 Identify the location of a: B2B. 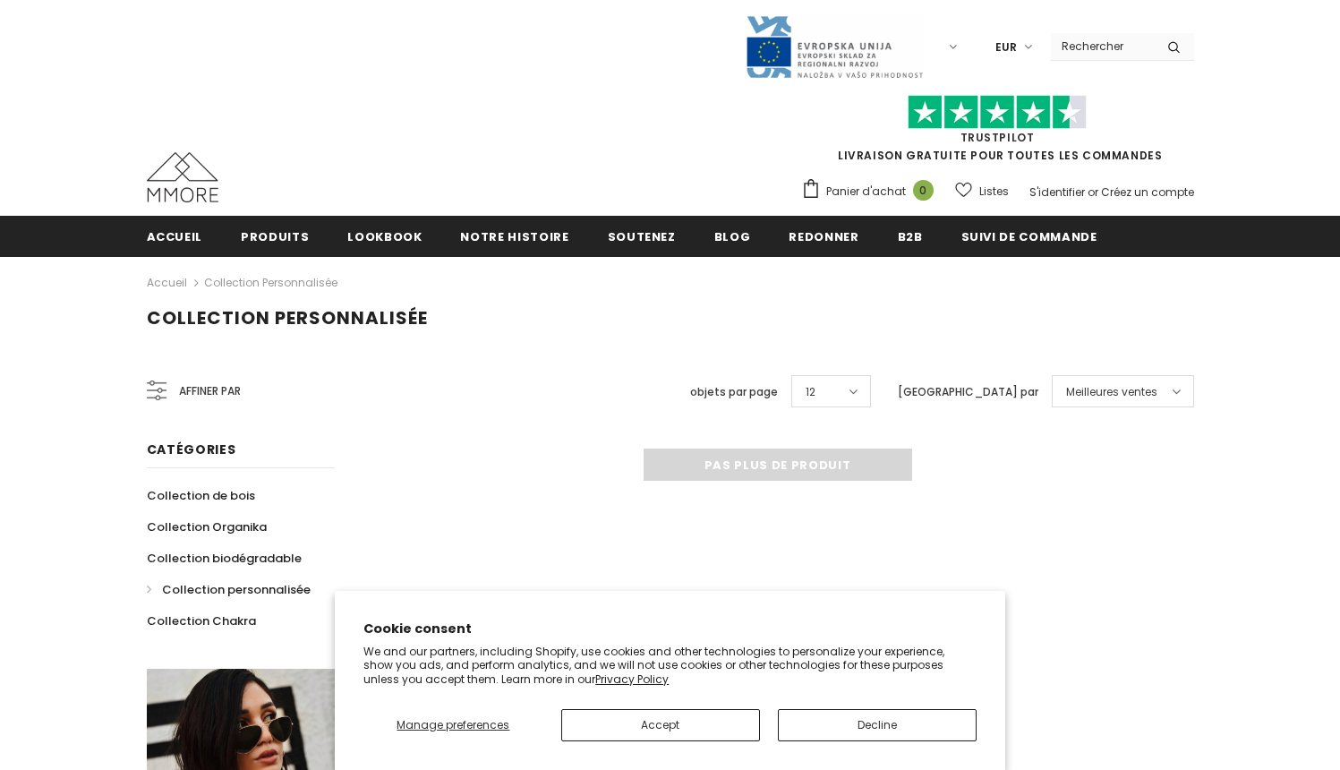
(910, 235).